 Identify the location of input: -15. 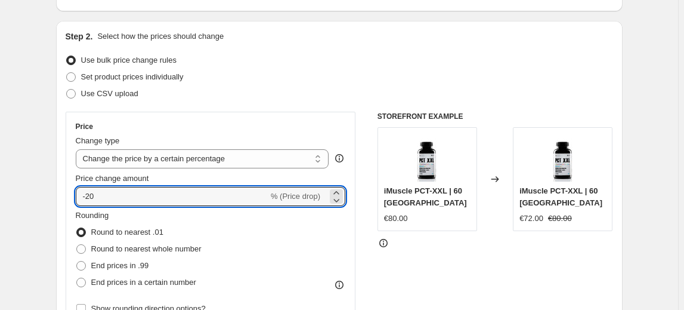
(172, 196).